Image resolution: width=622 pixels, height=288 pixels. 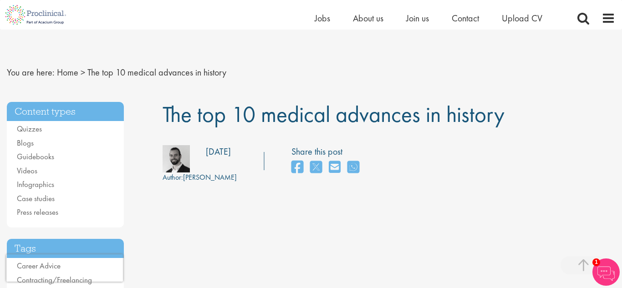 I want to click on a: share on twitter, so click(x=316, y=168).